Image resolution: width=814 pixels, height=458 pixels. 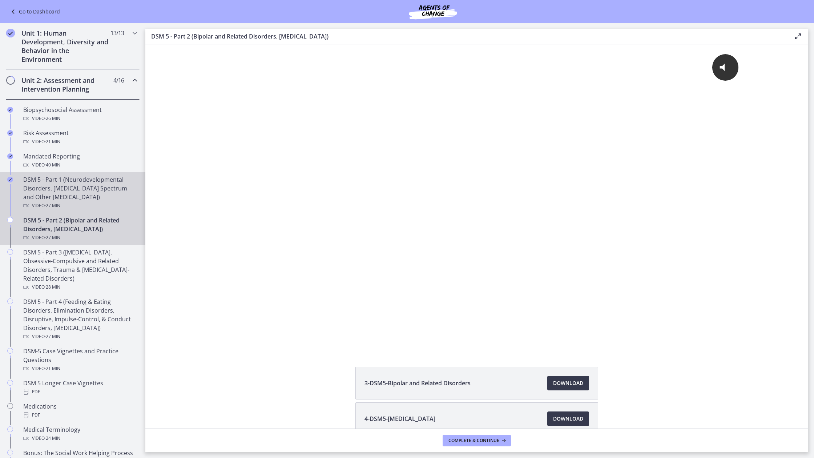 What do you see at coordinates (66, 46) in the screenshot?
I see `h2: Unit 1: Human Development, Diversity and Behavior in the Environment` at bounding box center [66, 46].